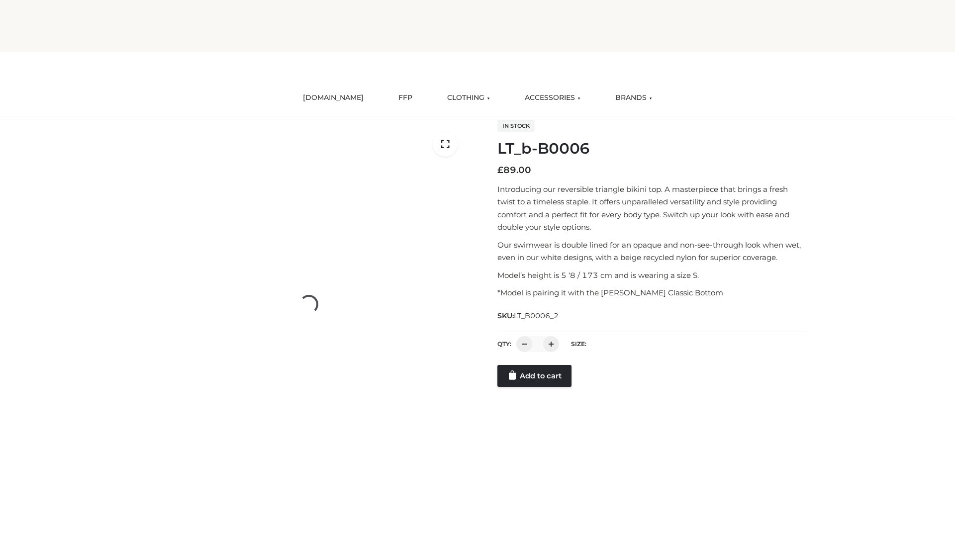  What do you see at coordinates (578, 344) in the screenshot?
I see `label: Size:` at bounding box center [578, 344].